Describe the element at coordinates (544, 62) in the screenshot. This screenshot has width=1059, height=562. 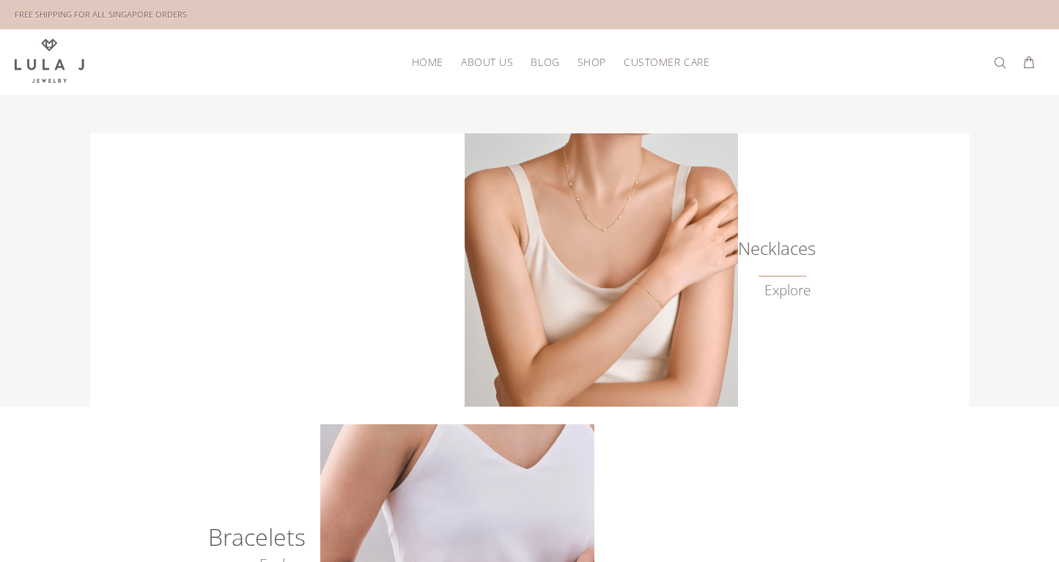
I see `span: BLOG` at that location.